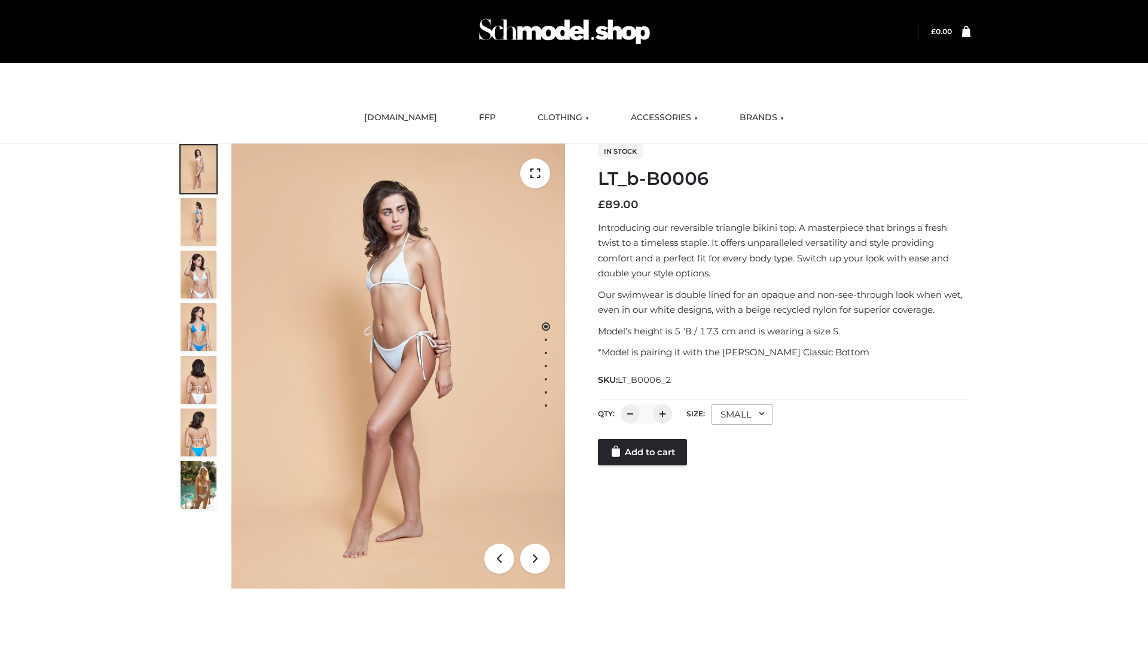 The image size is (1148, 646). I want to click on label: QTY:, so click(606, 413).